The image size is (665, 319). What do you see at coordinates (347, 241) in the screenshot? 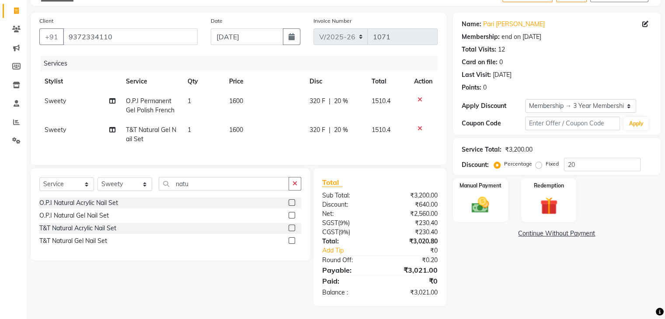
I see `div: Total:` at bounding box center [347, 241].